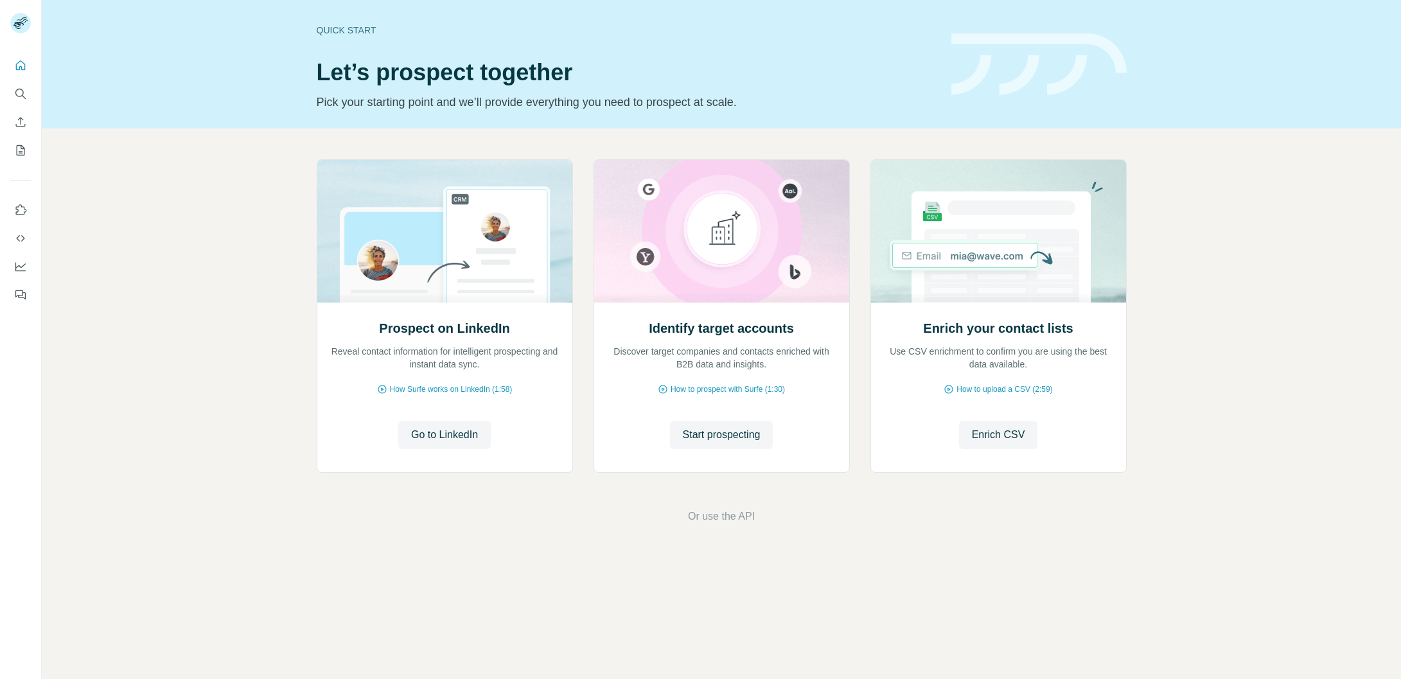  I want to click on button: Feedback, so click(21, 295).